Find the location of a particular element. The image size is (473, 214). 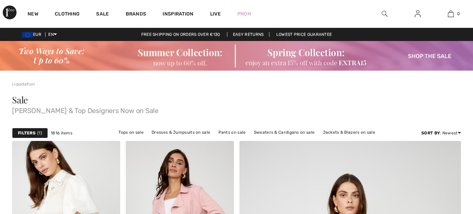

a: Brands is located at coordinates (136, 14).